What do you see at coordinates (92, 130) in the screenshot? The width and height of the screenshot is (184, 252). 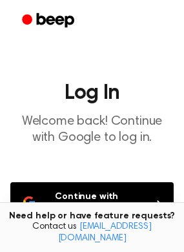 I see `p: Welcome back! Continue with Google to log in.` at bounding box center [92, 130].